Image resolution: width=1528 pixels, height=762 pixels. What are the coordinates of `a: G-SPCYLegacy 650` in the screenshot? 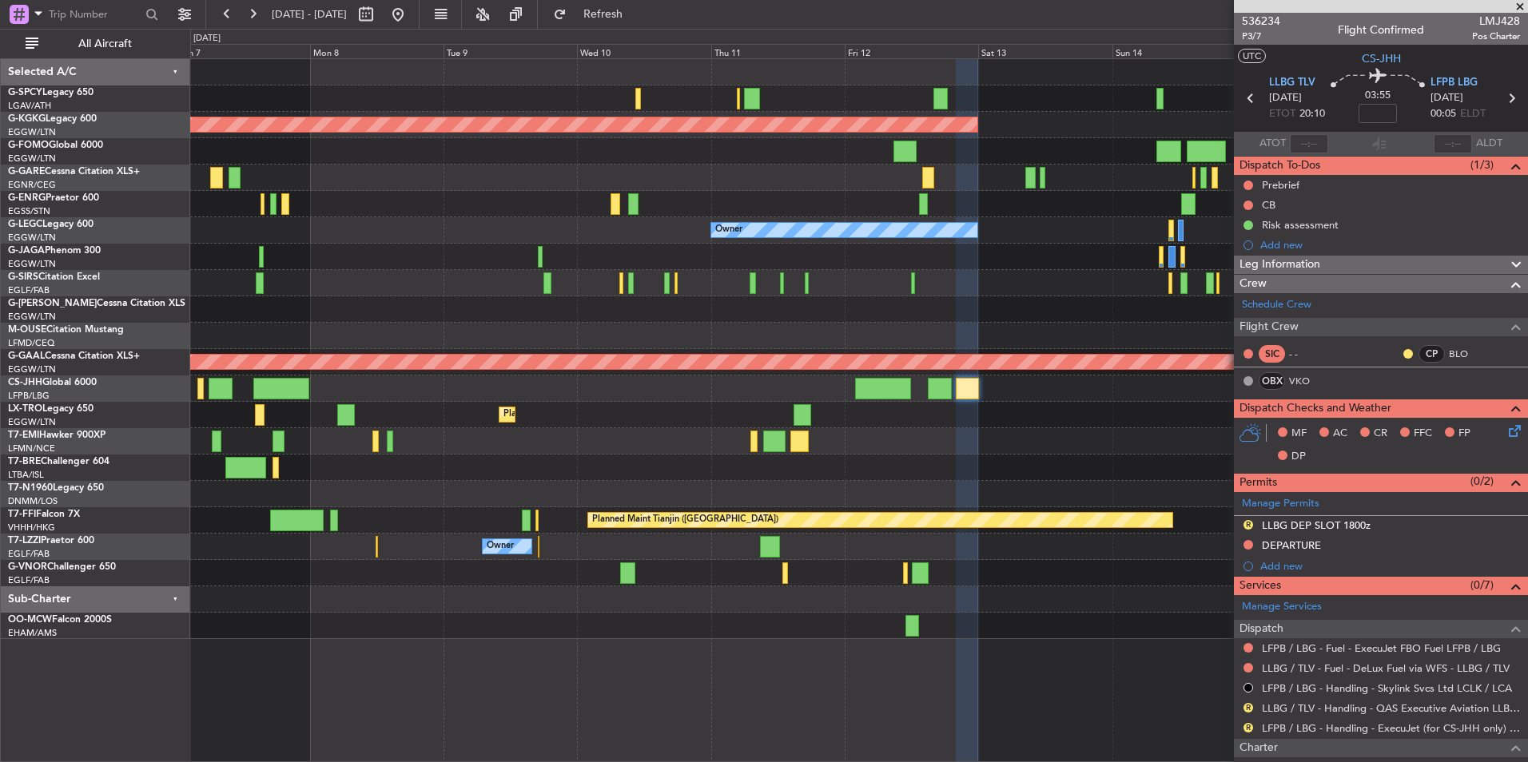 It's located at (50, 93).